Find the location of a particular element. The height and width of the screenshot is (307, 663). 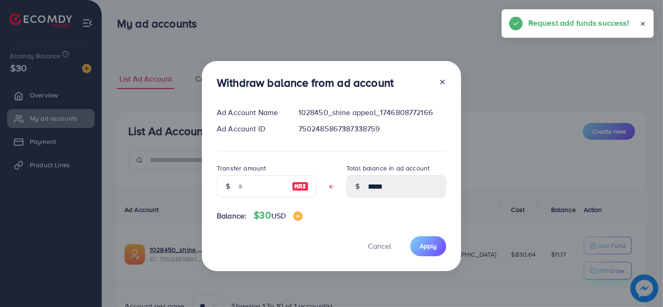

div: Ad Account Name is located at coordinates (250, 112).